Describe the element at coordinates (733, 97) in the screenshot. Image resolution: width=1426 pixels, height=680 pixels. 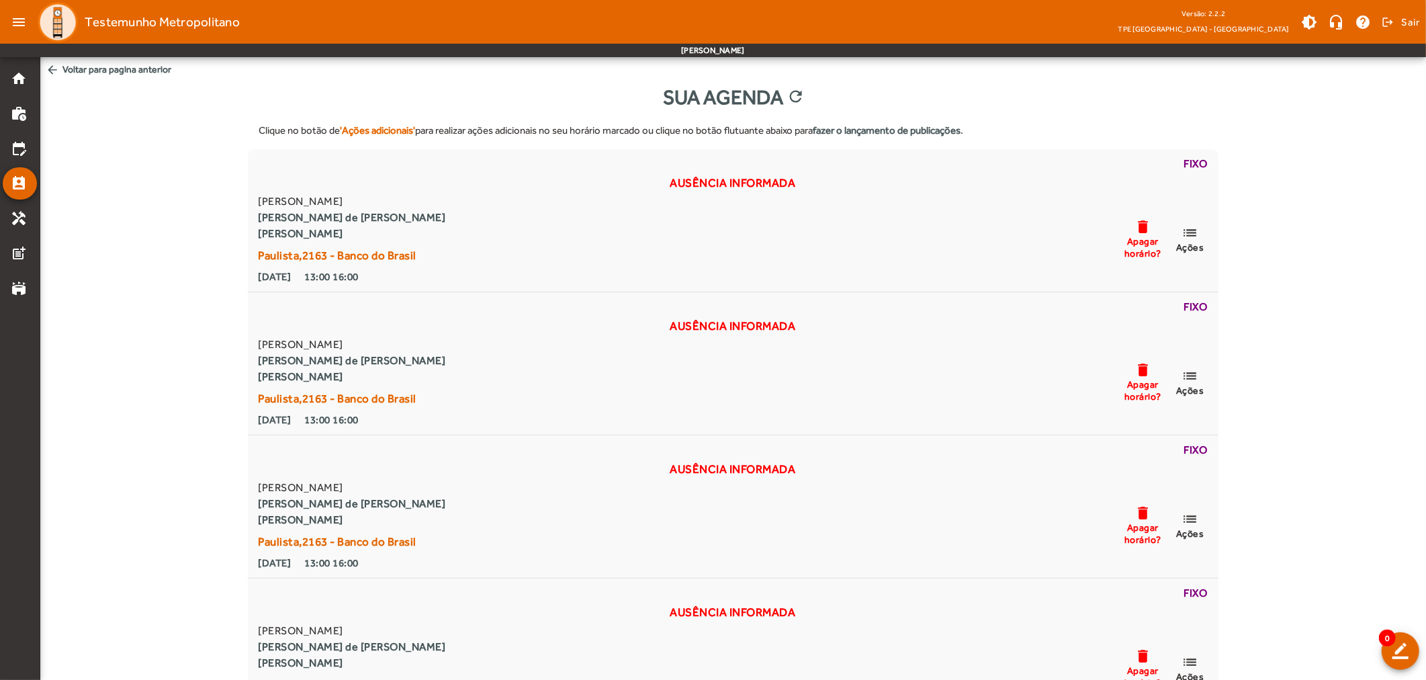
I see `div: Sua Agenda` at that location.